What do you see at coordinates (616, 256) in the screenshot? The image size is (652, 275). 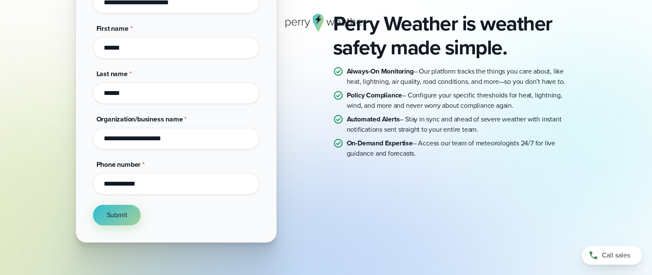 I see `span: Call sales` at bounding box center [616, 256].